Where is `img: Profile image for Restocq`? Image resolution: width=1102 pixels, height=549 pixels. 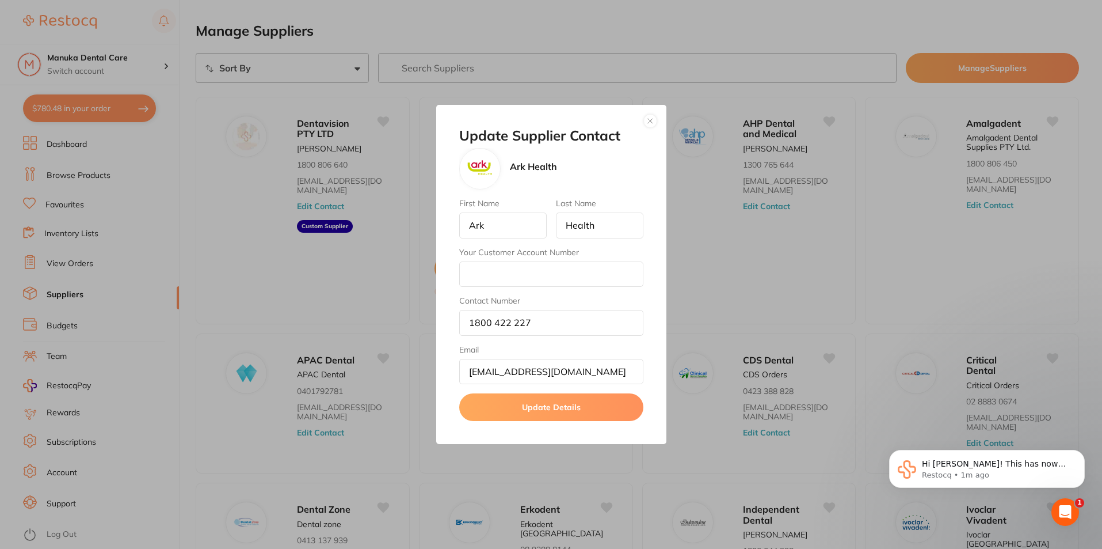 img: Profile image for Restocq is located at coordinates (35, 44).